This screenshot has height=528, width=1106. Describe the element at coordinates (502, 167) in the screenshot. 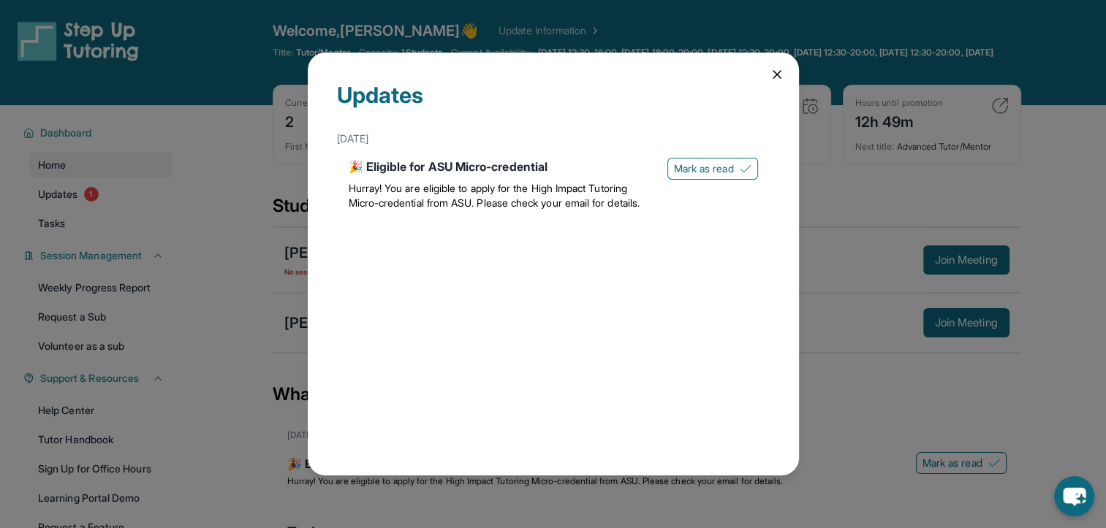

I see `div: 🎉 Eligible for ASU Micro-credential` at that location.